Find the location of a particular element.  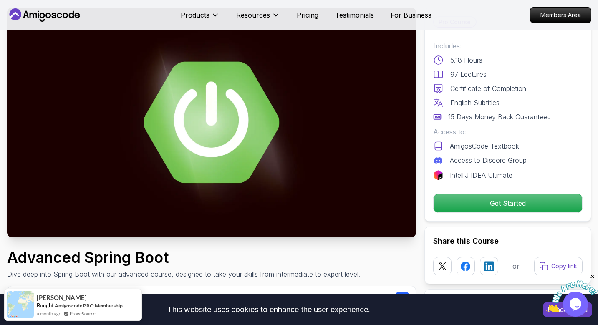

p: Includes: is located at coordinates (508, 46).